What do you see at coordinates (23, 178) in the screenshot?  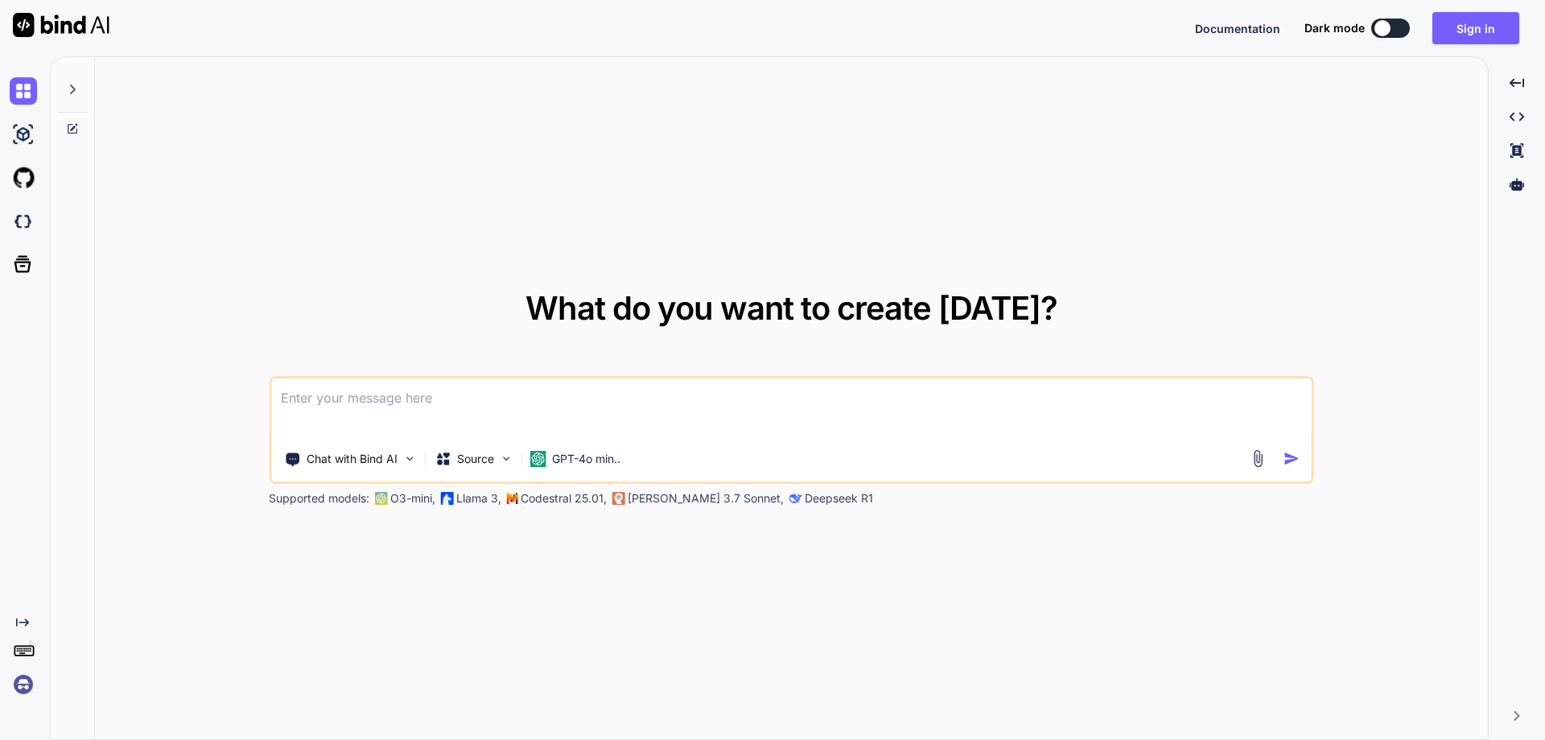 I see `img: githubLight` at bounding box center [23, 178].